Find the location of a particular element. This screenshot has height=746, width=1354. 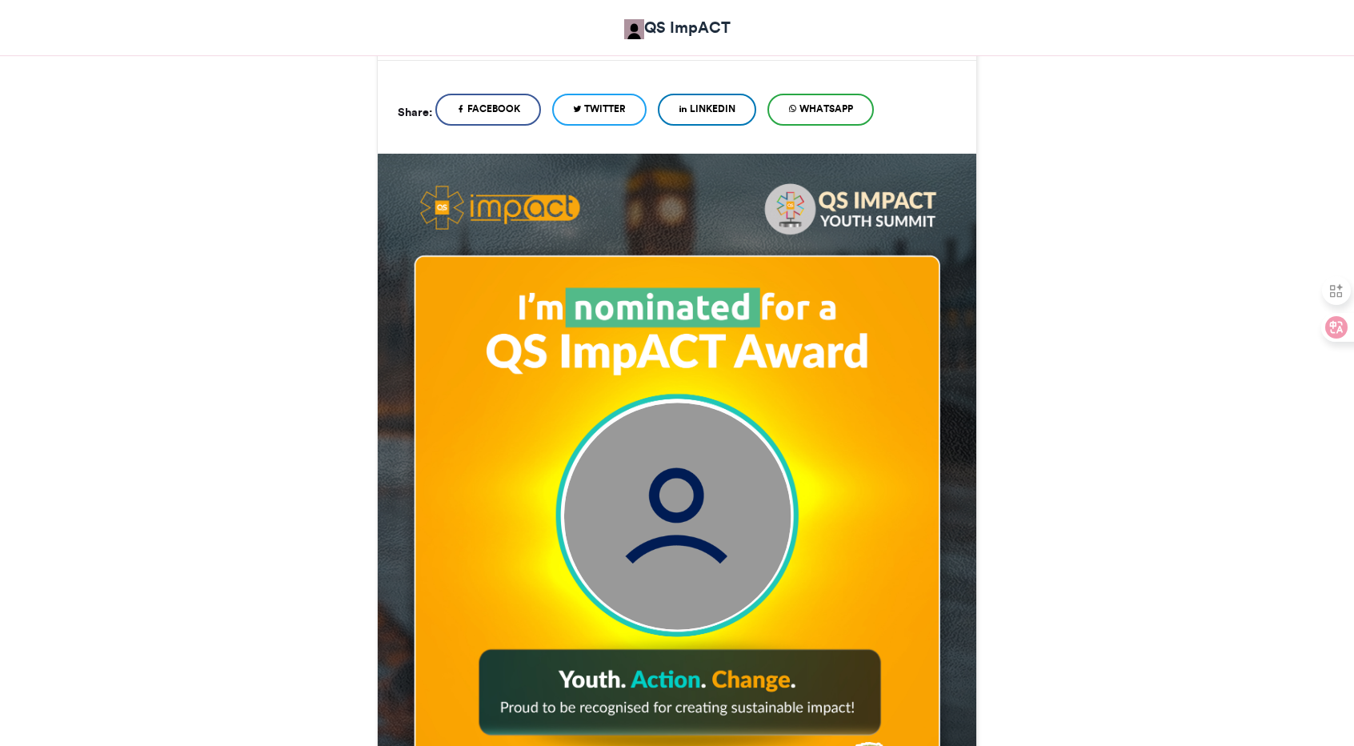

img: QS ImpACT QS ImpACT is located at coordinates (634, 29).